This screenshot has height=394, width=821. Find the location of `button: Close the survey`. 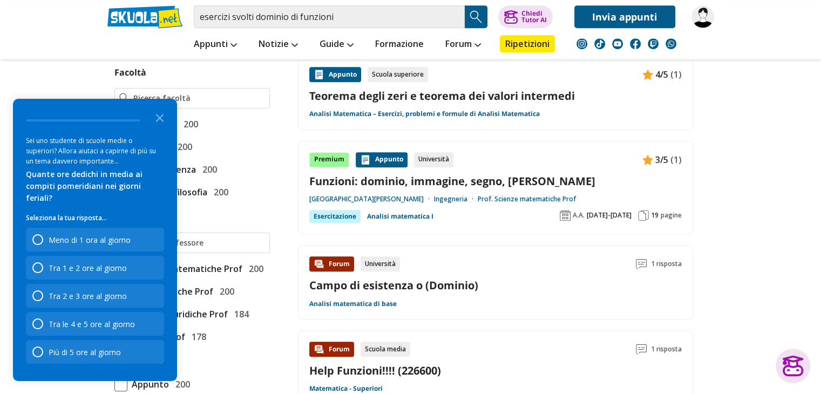

button: Close the survey is located at coordinates (160, 117).